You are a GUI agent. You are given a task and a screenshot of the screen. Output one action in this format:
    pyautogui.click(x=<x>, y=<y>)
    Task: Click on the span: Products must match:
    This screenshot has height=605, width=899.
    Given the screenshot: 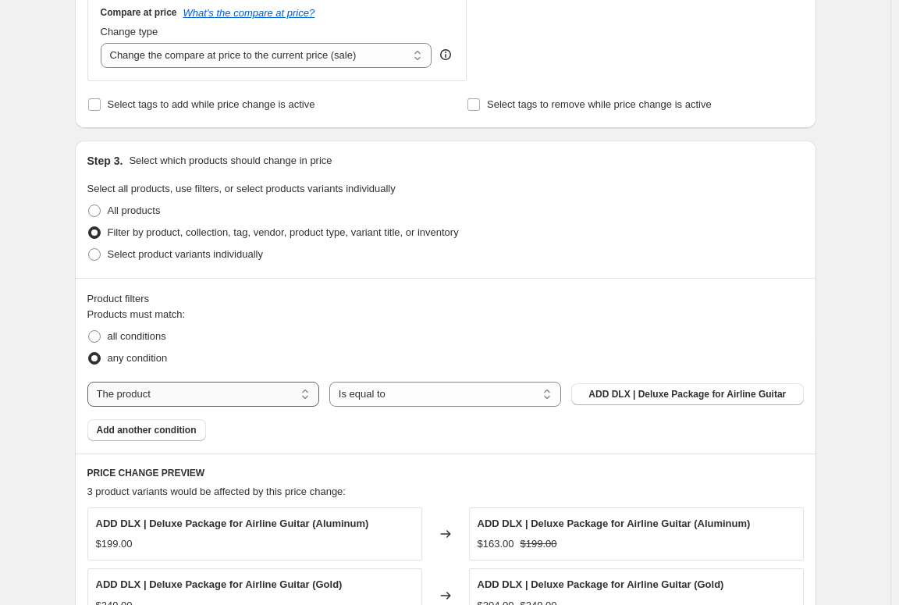 What is the action you would take?
    pyautogui.click(x=137, y=314)
    